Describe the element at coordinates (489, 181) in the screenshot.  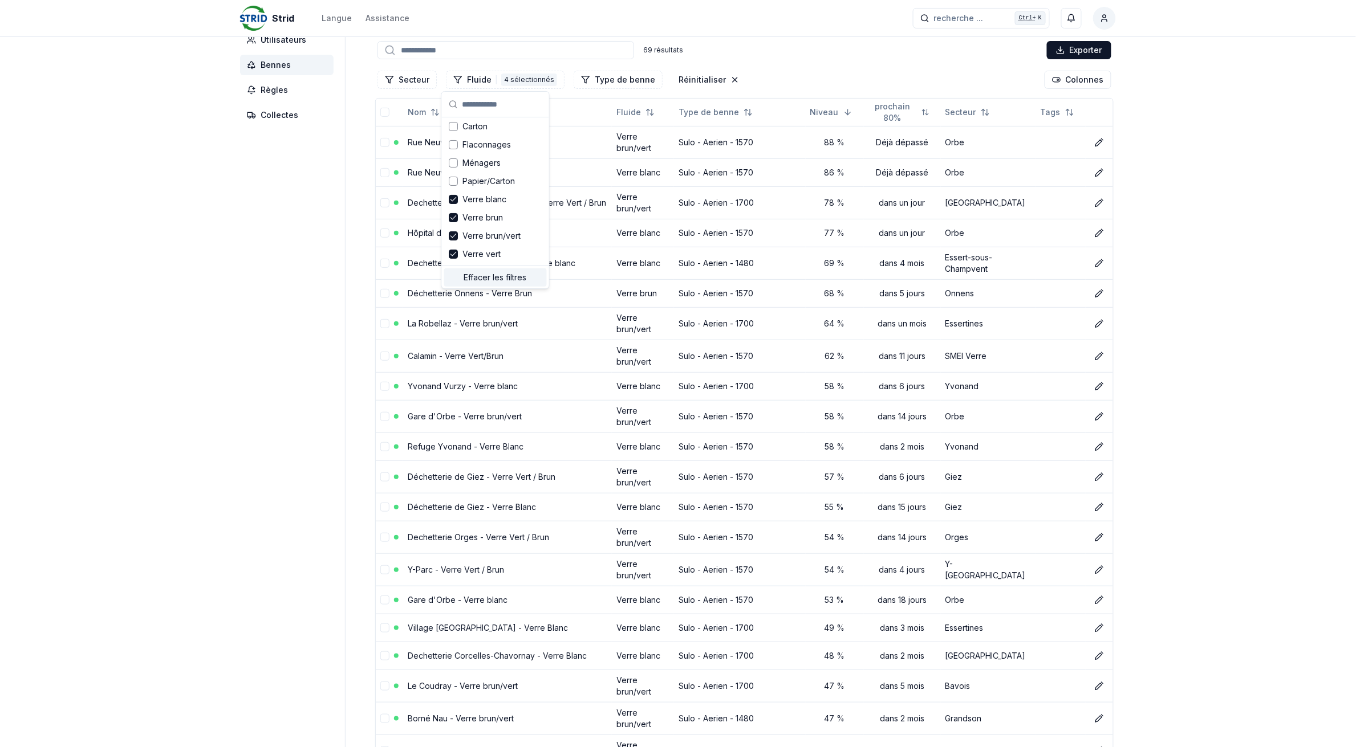
I see `span: Papier/Carton` at that location.